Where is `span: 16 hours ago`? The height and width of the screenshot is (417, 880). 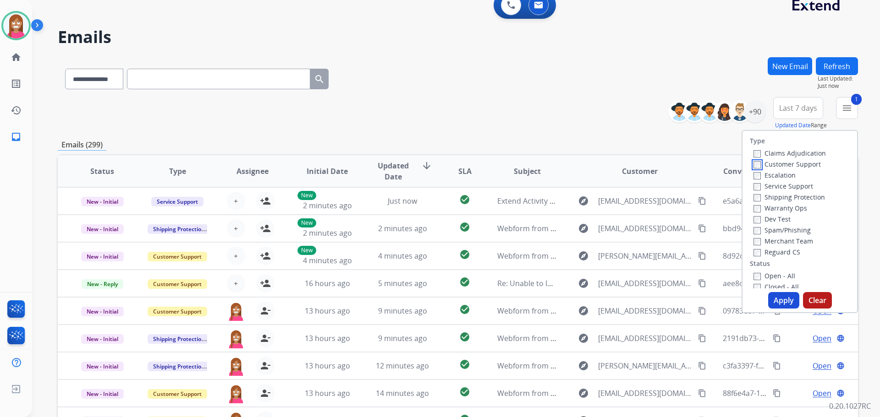 span: 16 hours ago is located at coordinates (327, 284).